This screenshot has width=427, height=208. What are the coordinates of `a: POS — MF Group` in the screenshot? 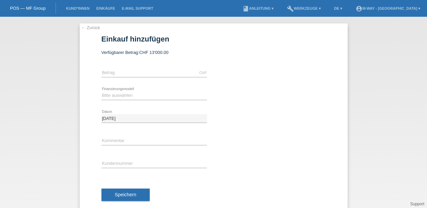 It's located at (28, 8).